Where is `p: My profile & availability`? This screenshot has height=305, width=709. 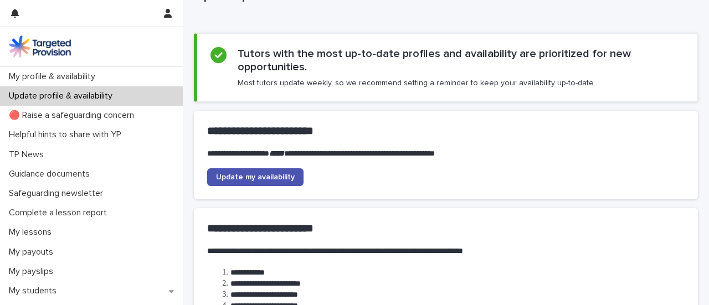 p: My profile & availability is located at coordinates (54, 76).